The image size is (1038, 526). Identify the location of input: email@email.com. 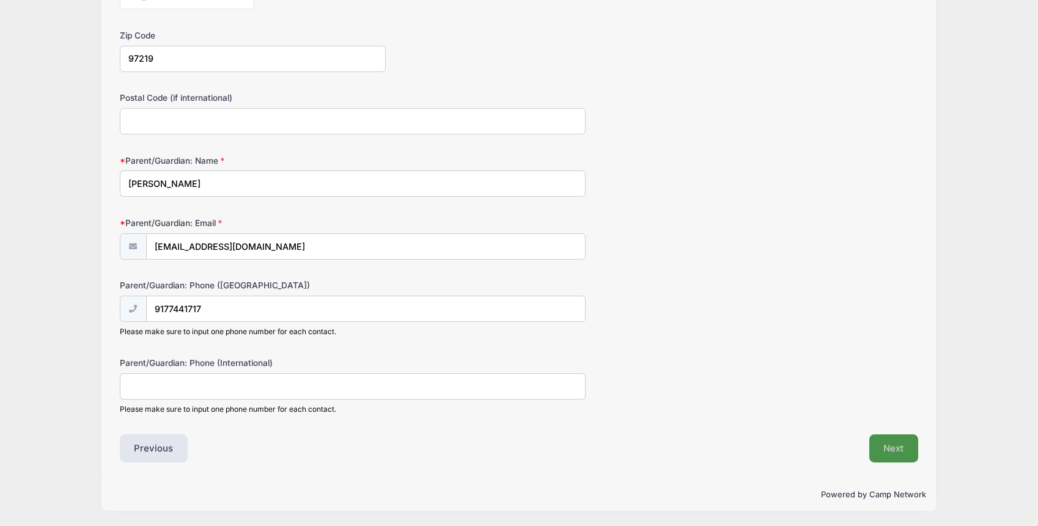
(365, 246).